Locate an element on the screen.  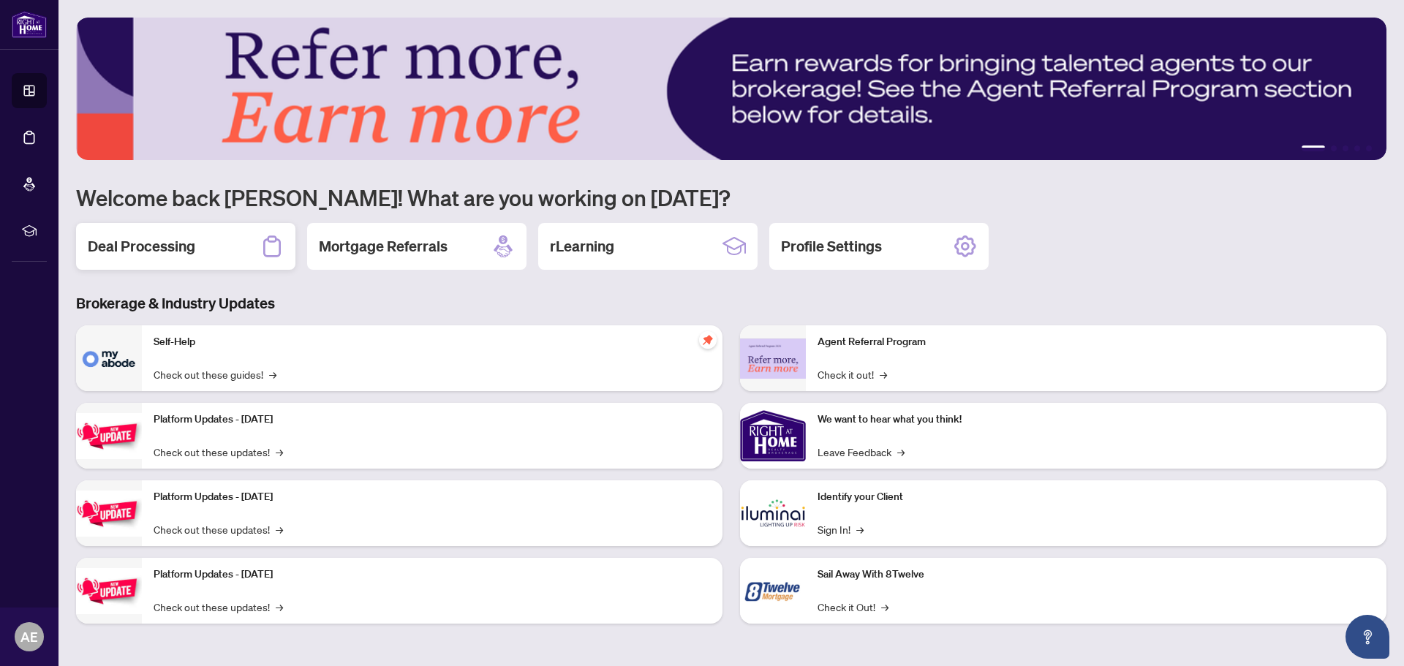
p: Agent Referral Program is located at coordinates (1096, 342).